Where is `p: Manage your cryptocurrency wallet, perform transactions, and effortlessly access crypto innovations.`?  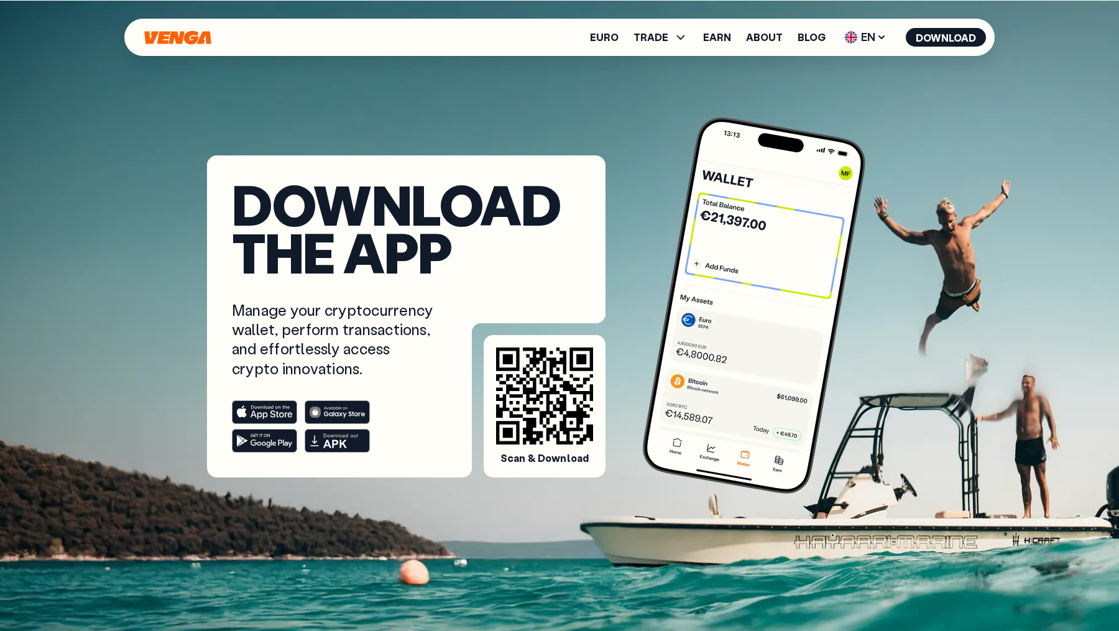 p: Manage your cryptocurrency wallet, perform transactions, and effortlessly access crypto innovations. is located at coordinates (334, 339).